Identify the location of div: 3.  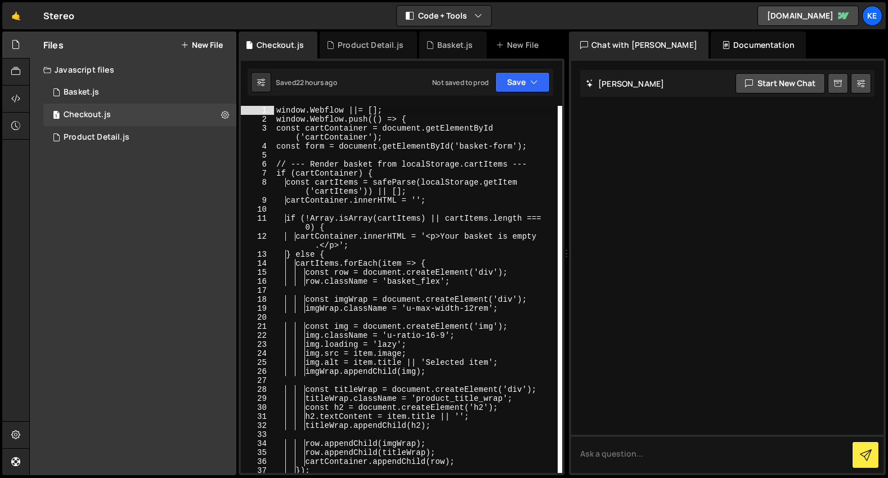
(257, 133).